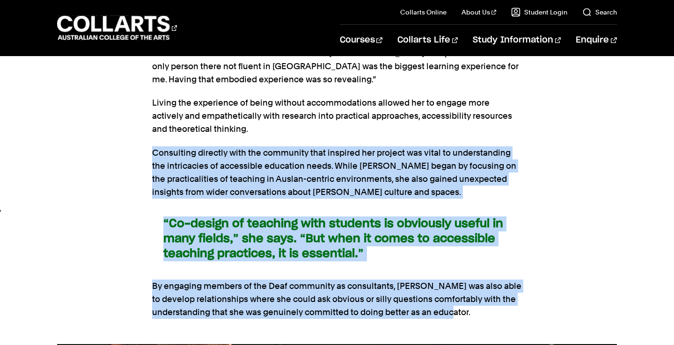  What do you see at coordinates (479, 12) in the screenshot?
I see `a: About Us` at bounding box center [479, 12].